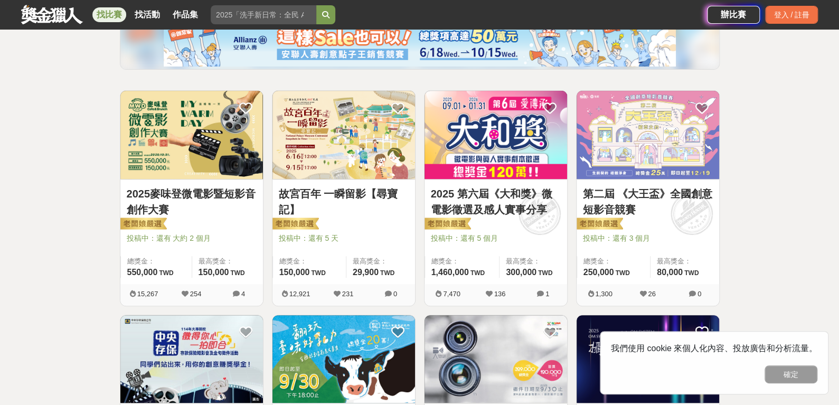  I want to click on span: 254, so click(196, 293).